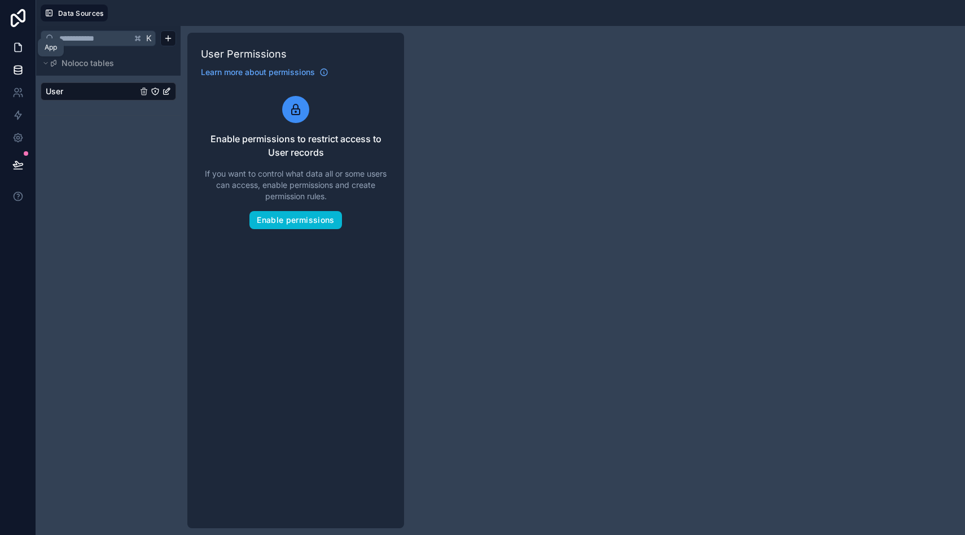 Image resolution: width=965 pixels, height=535 pixels. What do you see at coordinates (54, 91) in the screenshot?
I see `span: User` at bounding box center [54, 91].